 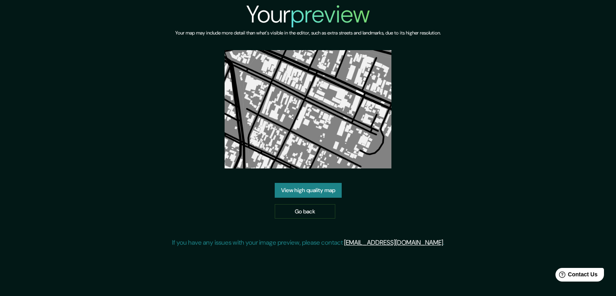 What do you see at coordinates (308, 190) in the screenshot?
I see `a: View high quality map` at bounding box center [308, 190].